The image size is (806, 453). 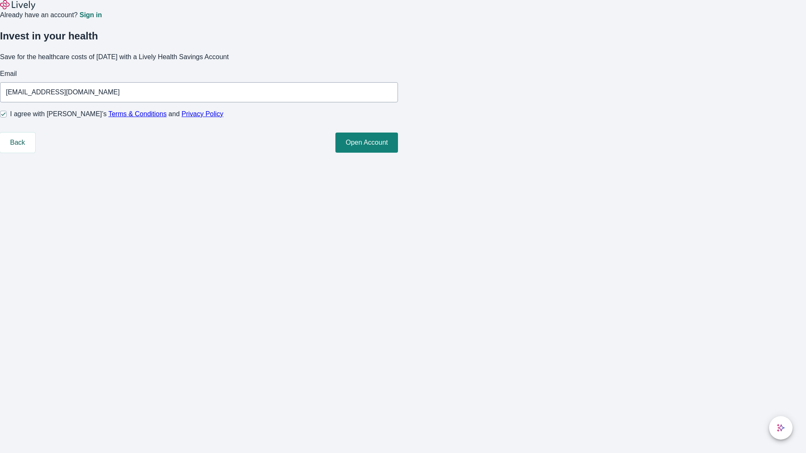 I want to click on a: Terms & Conditions, so click(x=137, y=114).